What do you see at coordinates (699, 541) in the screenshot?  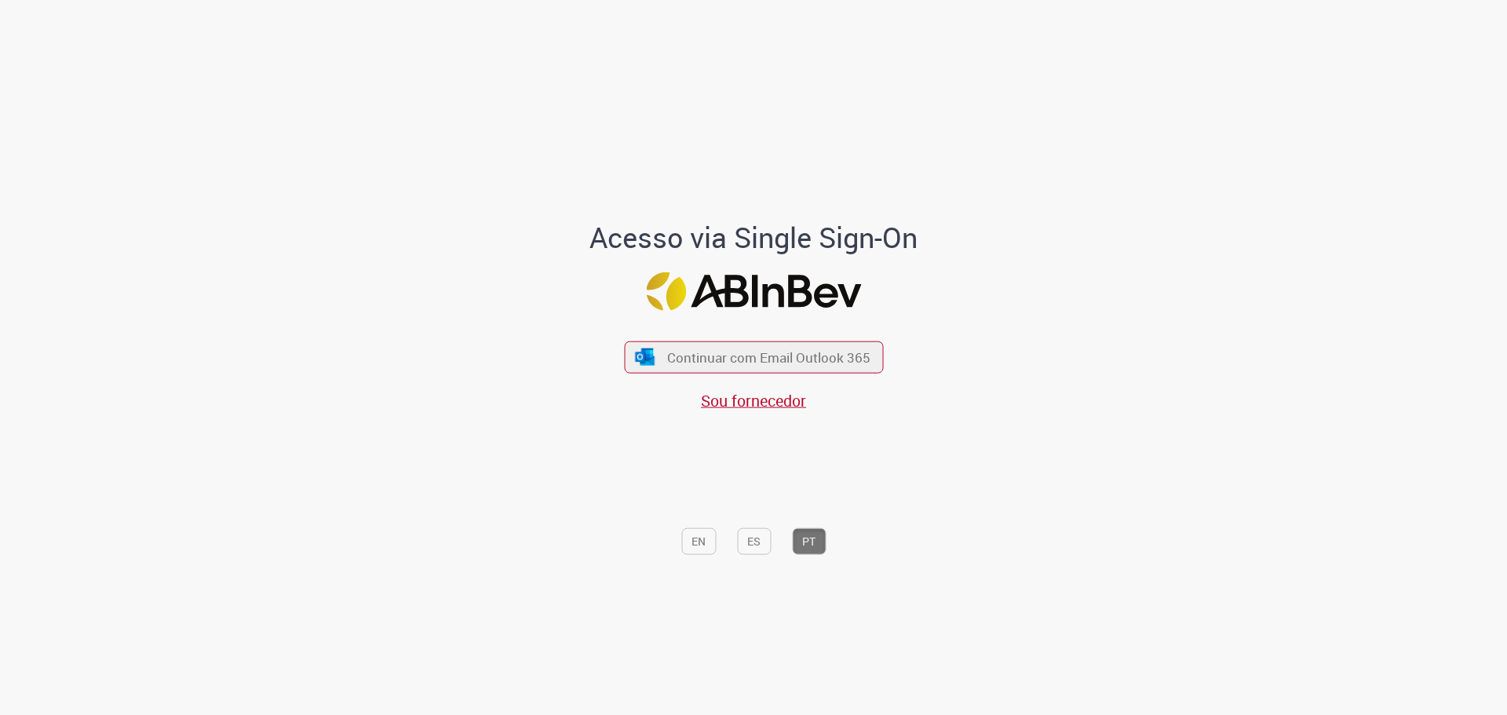 I see `button: EN` at bounding box center [699, 541].